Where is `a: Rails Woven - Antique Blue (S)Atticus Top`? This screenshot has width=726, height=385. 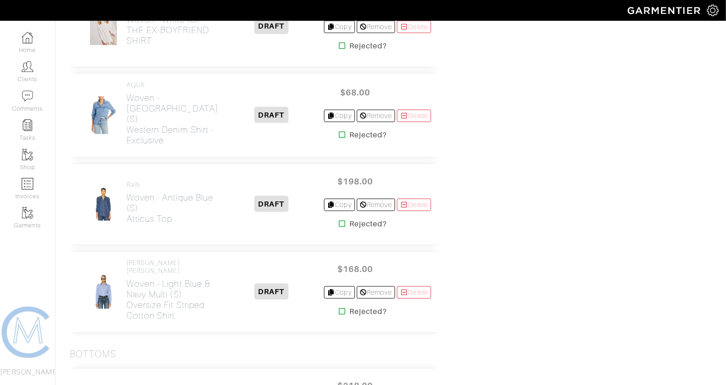 a: Rails Woven - Antique Blue (S)Atticus Top is located at coordinates (173, 203).